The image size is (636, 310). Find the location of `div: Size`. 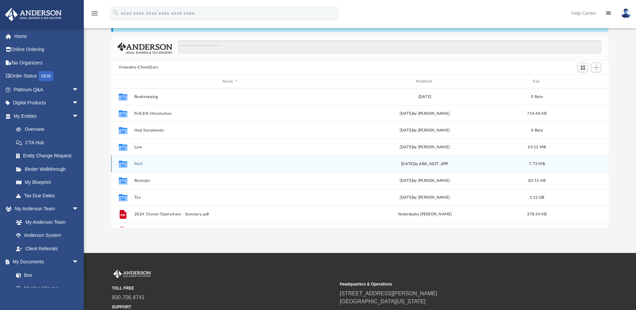

div: Size is located at coordinates (537, 81).